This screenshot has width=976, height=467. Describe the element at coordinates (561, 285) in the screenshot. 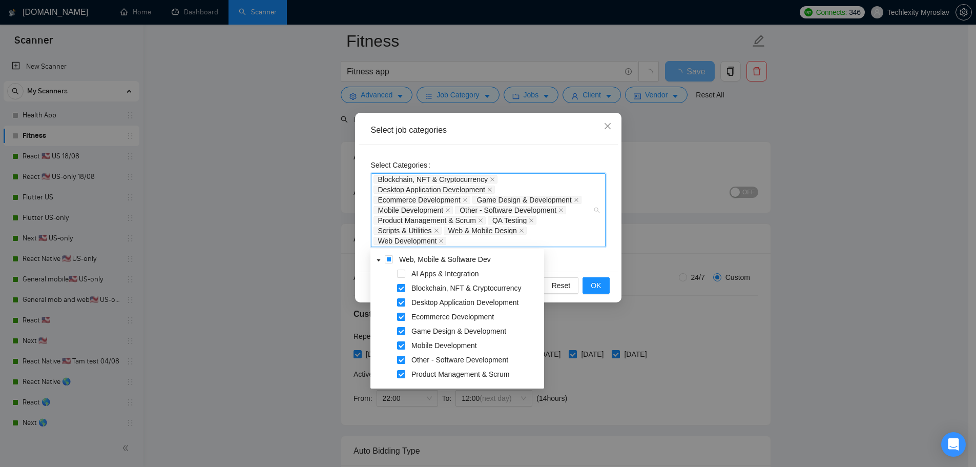

I see `button: Reset` at that location.